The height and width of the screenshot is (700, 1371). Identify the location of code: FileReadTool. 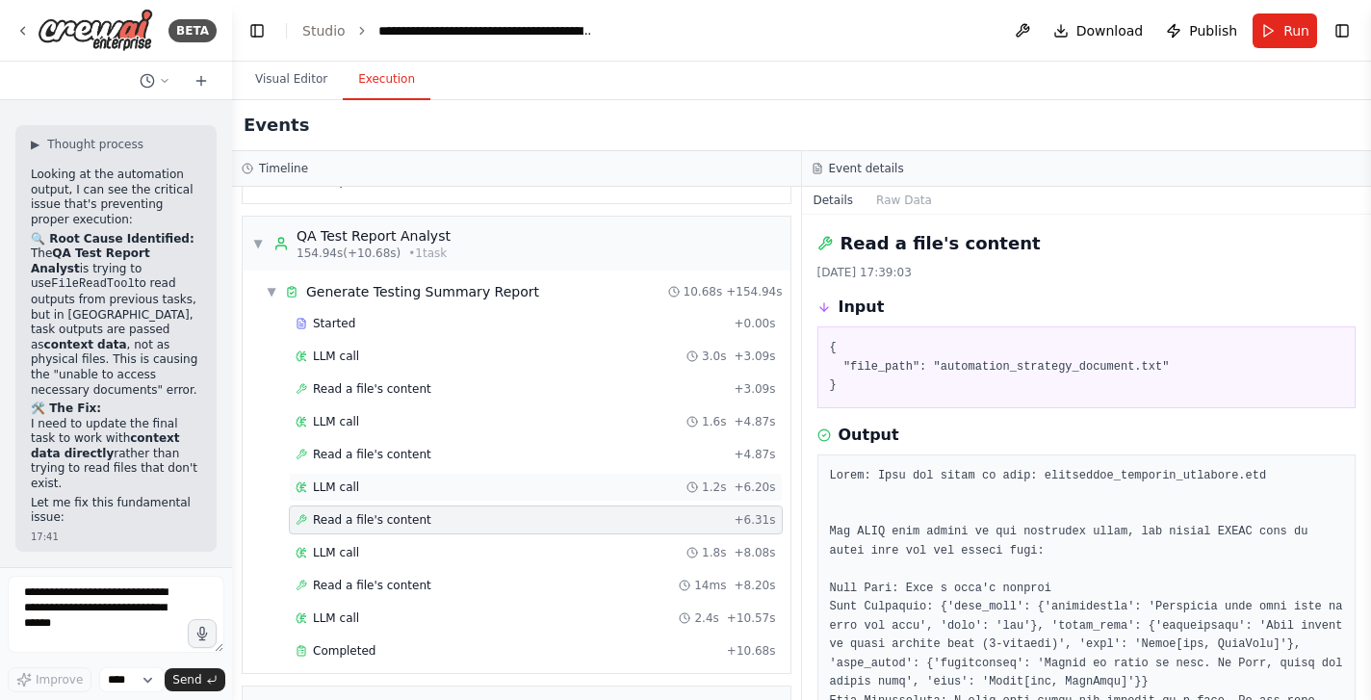
(92, 284).